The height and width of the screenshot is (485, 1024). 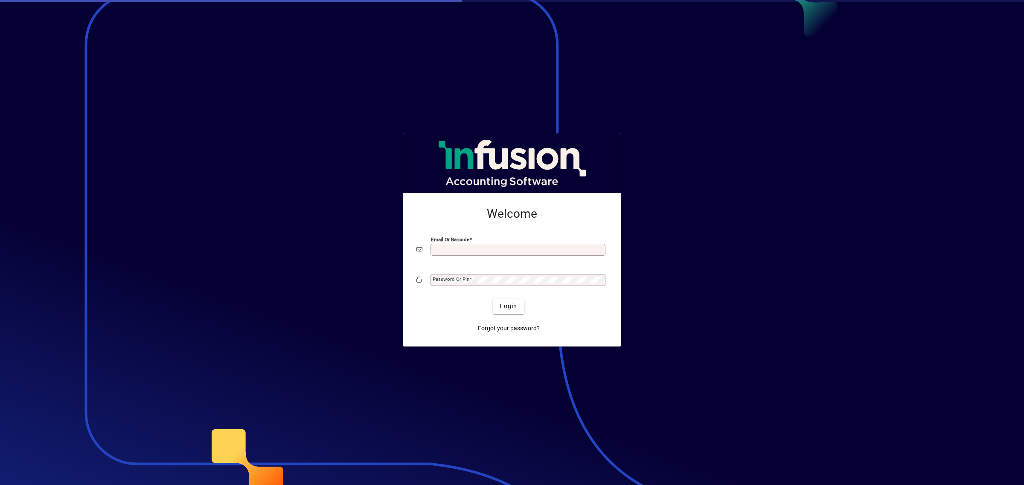 I want to click on span: Login, so click(x=508, y=306).